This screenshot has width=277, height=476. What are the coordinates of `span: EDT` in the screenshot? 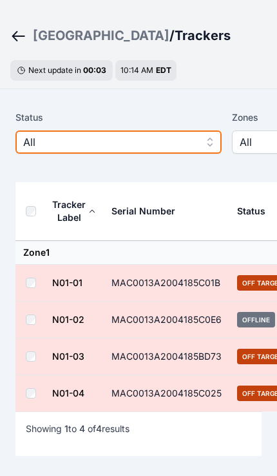 It's located at (164, 70).